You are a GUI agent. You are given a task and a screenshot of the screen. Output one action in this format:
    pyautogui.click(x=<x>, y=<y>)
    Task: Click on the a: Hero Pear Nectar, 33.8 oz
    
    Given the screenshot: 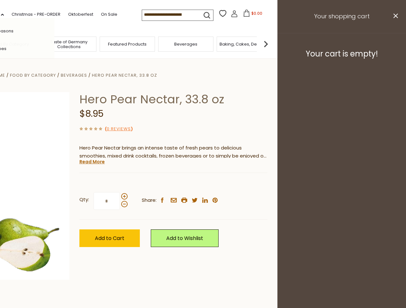 What is the action you would take?
    pyautogui.click(x=124, y=75)
    